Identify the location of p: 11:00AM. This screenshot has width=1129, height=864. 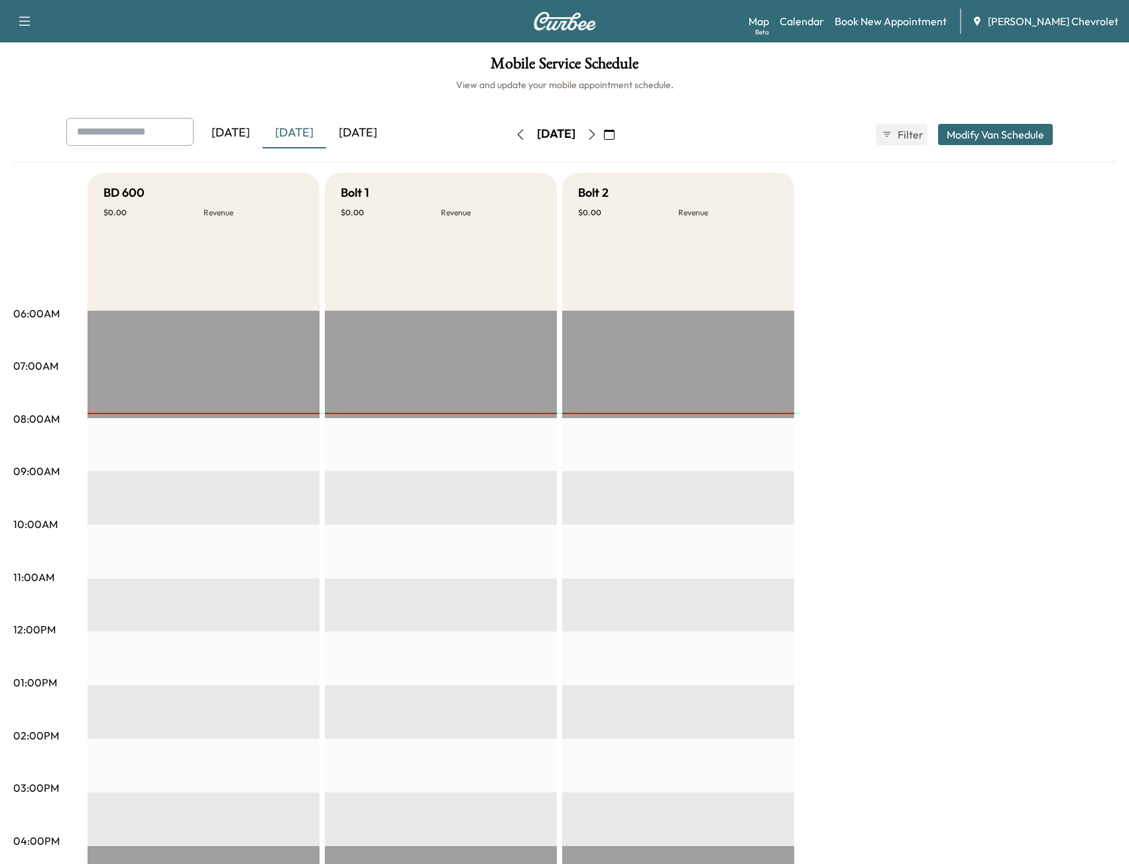
(34, 577).